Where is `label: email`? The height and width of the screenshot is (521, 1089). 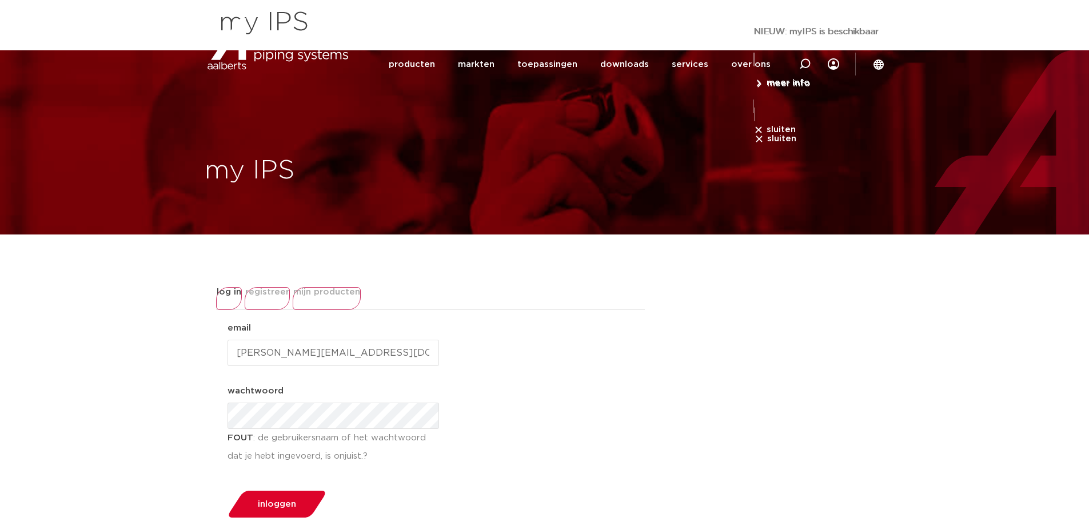 label: email is located at coordinates (239, 328).